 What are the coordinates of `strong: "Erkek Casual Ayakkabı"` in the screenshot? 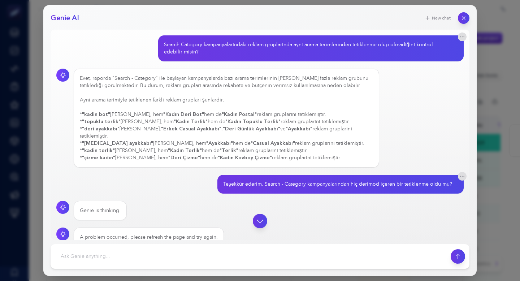 It's located at (191, 128).